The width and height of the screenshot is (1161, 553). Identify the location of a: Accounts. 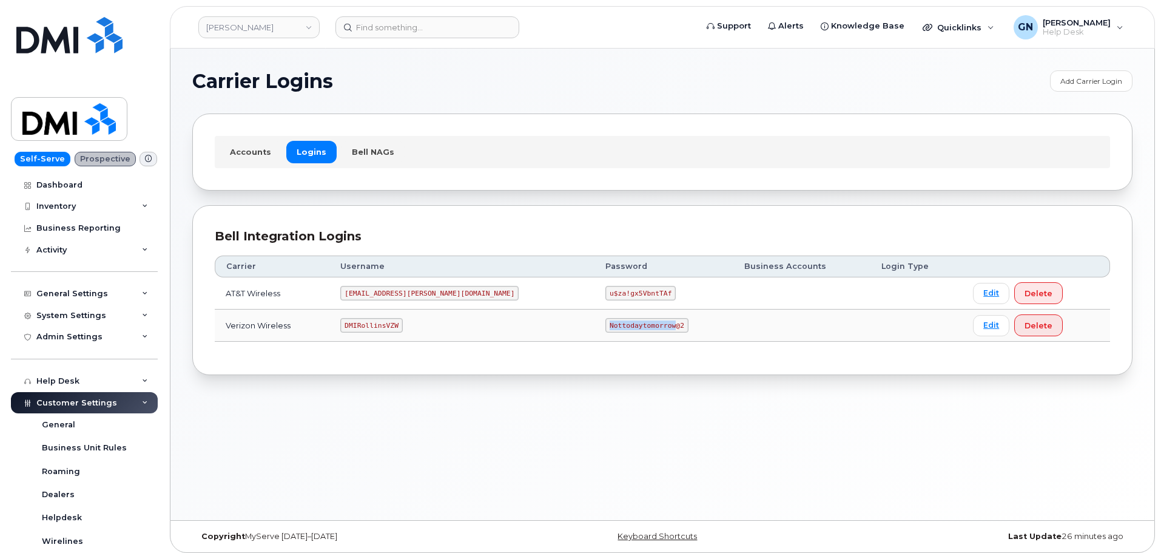
(251, 152).